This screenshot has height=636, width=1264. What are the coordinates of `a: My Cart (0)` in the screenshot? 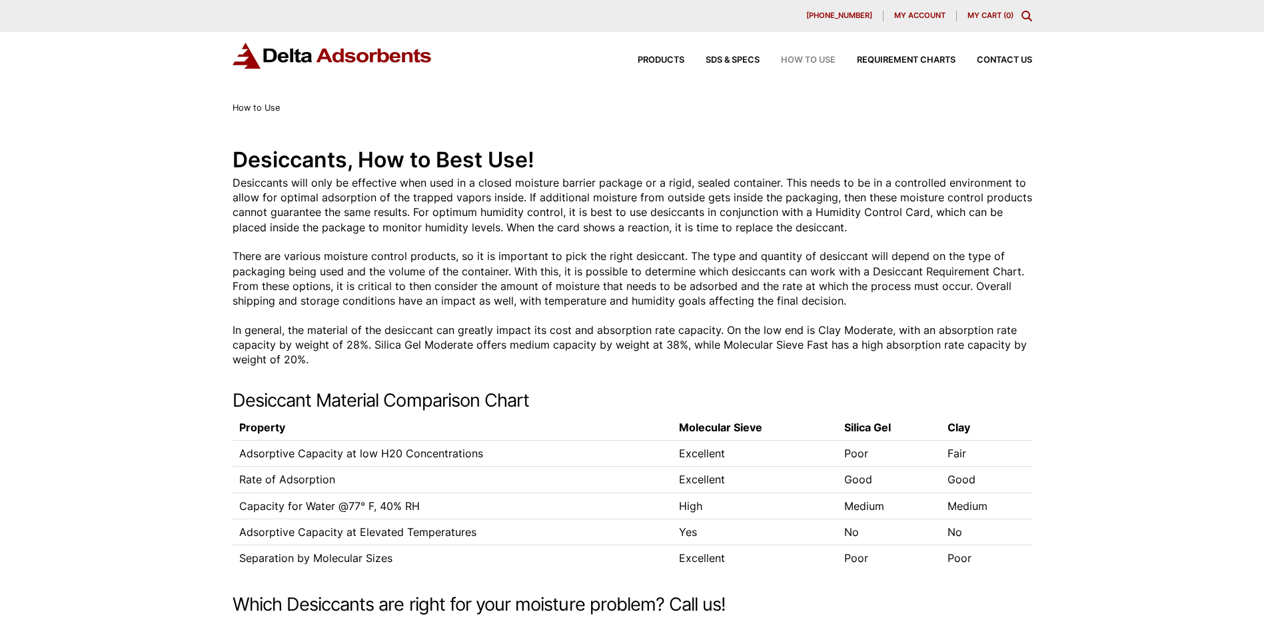 It's located at (991, 15).